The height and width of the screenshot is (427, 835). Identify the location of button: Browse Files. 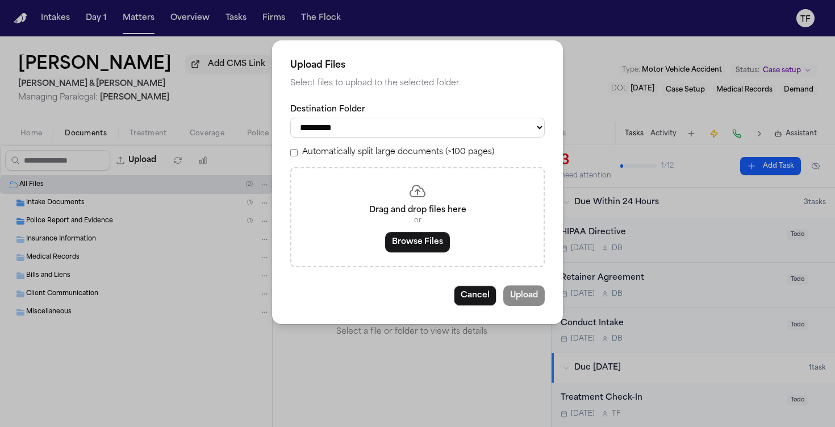
(418, 242).